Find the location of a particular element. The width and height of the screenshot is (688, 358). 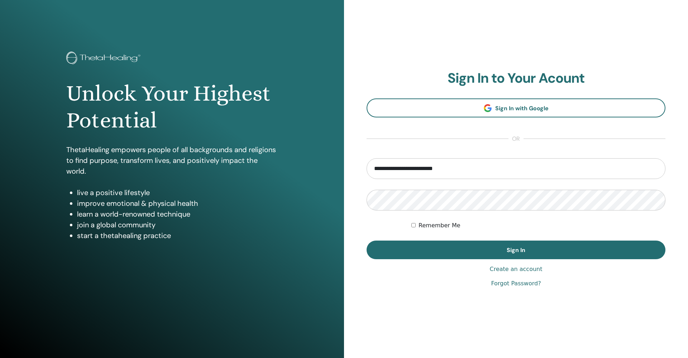

h1: Unlock Your Highest Potential is located at coordinates (172, 107).